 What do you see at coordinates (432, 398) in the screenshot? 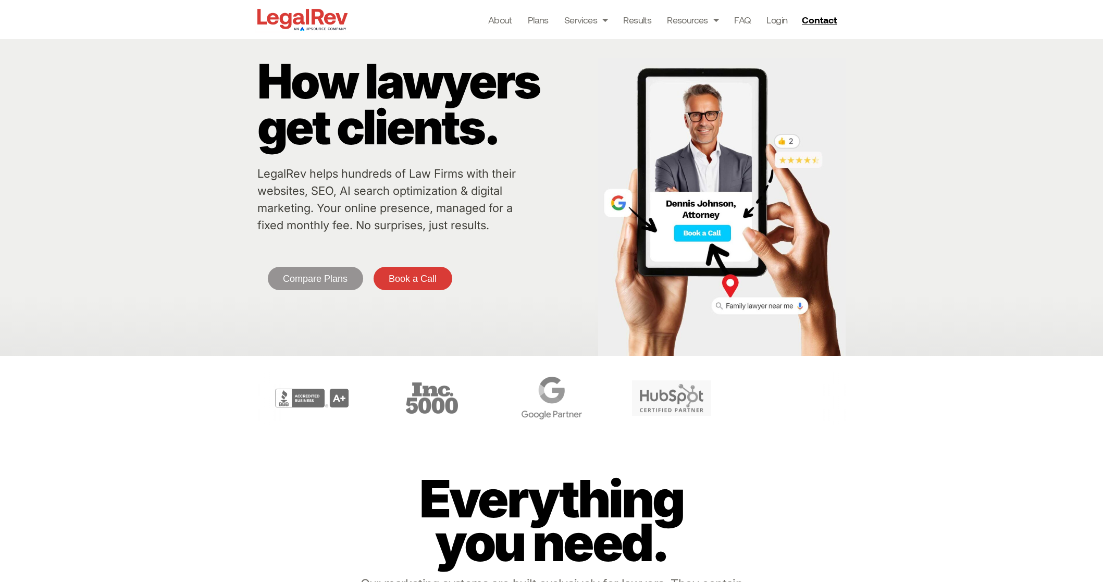
I see `div: 3 / 6` at bounding box center [432, 398].